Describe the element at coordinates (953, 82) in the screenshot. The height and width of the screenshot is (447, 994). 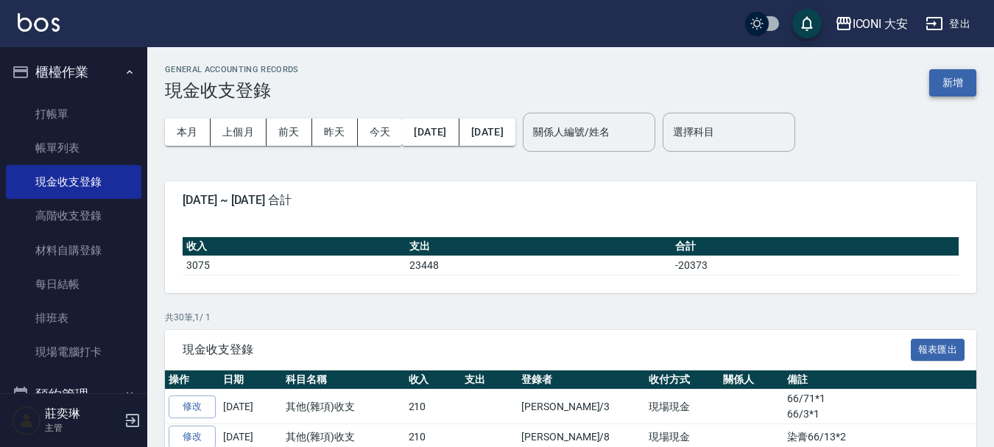
I see `button: 新增` at that location.